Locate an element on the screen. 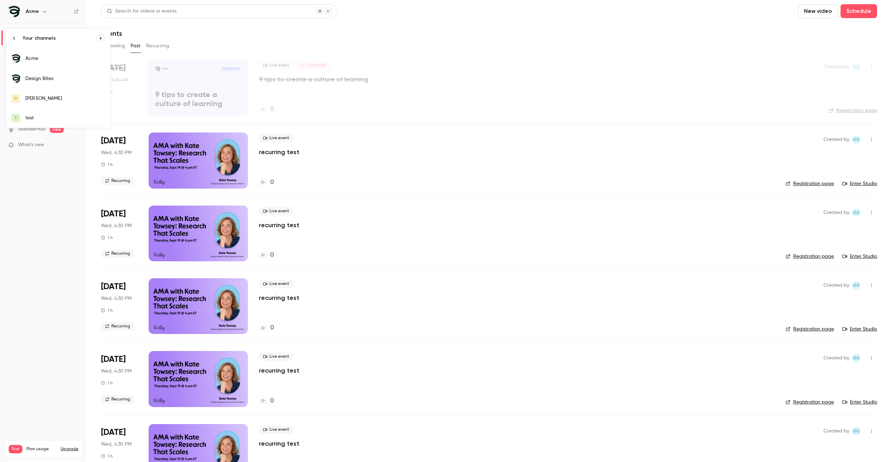 This screenshot has width=891, height=462. img: Design Bites is located at coordinates (16, 79).